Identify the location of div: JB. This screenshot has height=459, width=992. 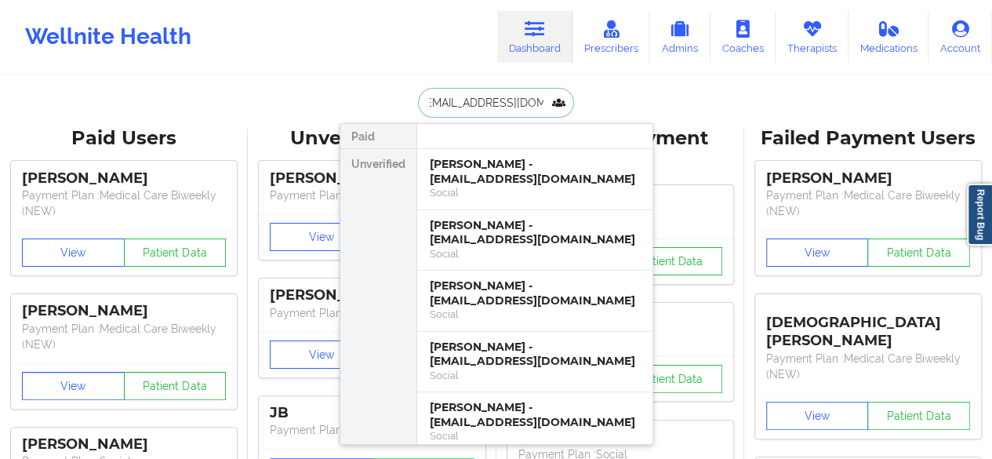
(372, 412).